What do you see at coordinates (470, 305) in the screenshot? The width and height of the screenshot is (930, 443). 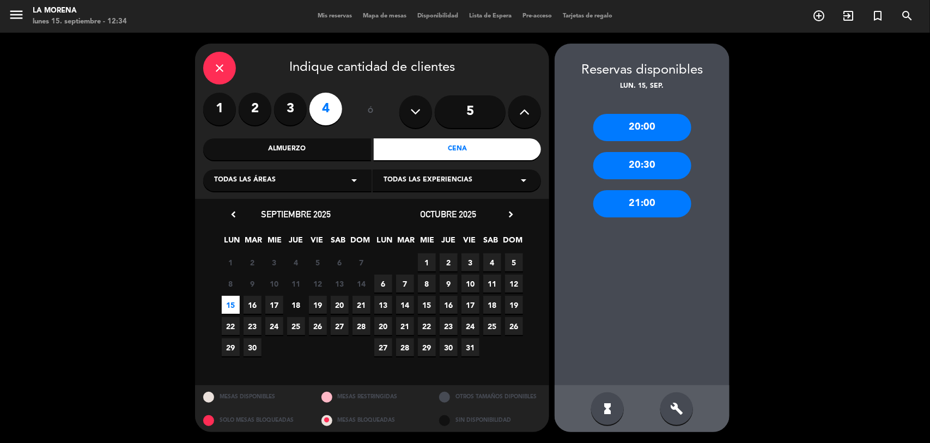 I see `span: 17` at bounding box center [470, 305].